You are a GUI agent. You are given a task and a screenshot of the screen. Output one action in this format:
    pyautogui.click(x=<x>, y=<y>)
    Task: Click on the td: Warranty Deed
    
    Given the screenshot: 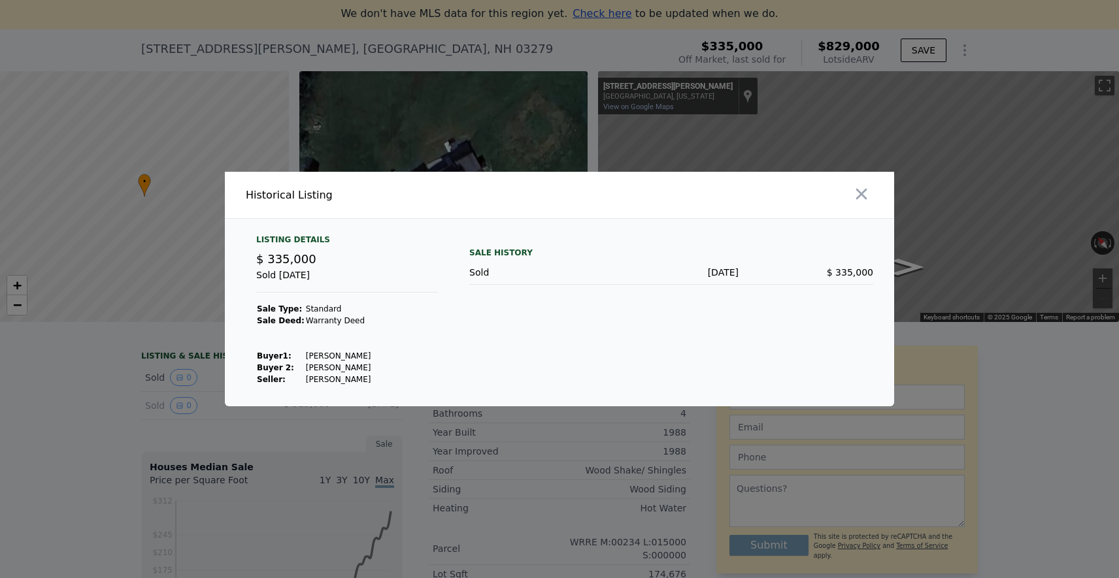 What is the action you would take?
    pyautogui.click(x=339, y=321)
    